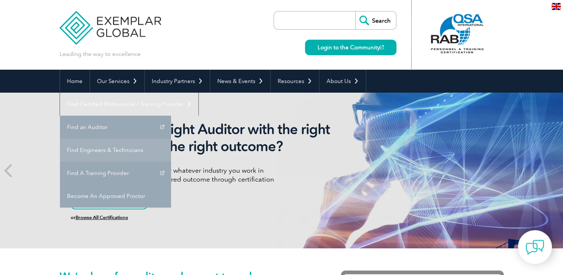 The width and height of the screenshot is (563, 275). What do you see at coordinates (177, 81) in the screenshot?
I see `a: Industry Partners` at bounding box center [177, 81].